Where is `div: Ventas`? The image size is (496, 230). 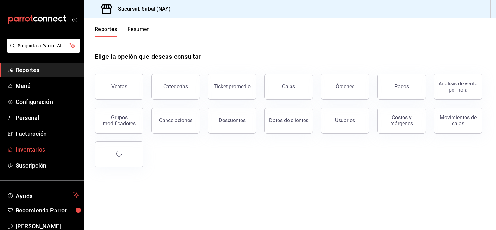 div: Ventas is located at coordinates (119, 86).